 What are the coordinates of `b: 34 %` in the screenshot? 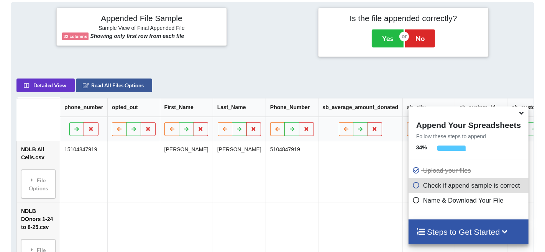 It's located at (421, 147).